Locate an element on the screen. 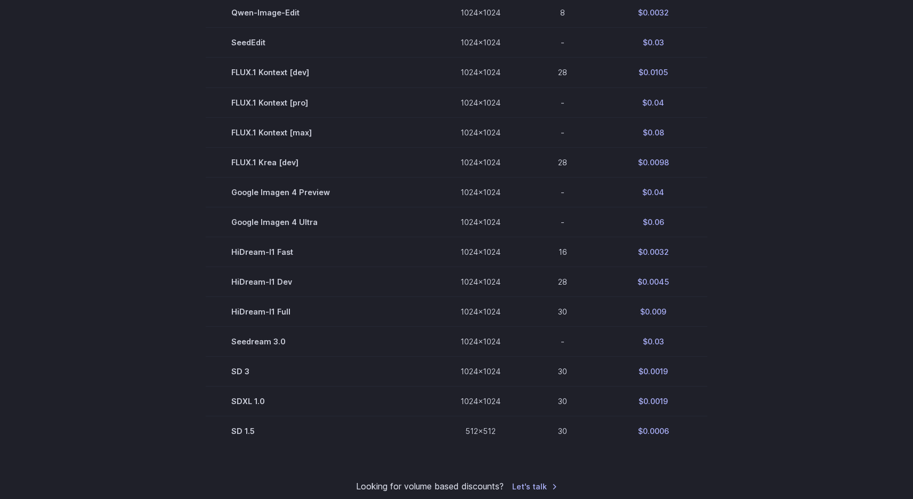 The width and height of the screenshot is (913, 499). td: $0.0032 is located at coordinates (653, 252).